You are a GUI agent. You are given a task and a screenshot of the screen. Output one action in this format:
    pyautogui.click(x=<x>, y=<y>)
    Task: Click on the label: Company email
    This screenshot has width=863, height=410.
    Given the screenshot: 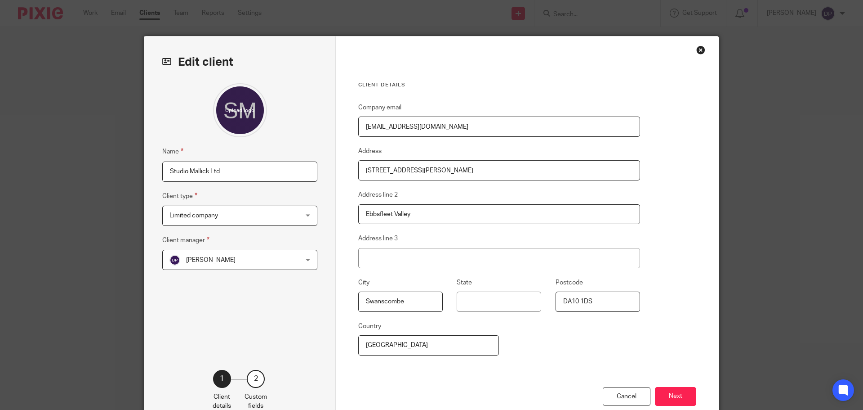 What is the action you would take?
    pyautogui.click(x=380, y=107)
    